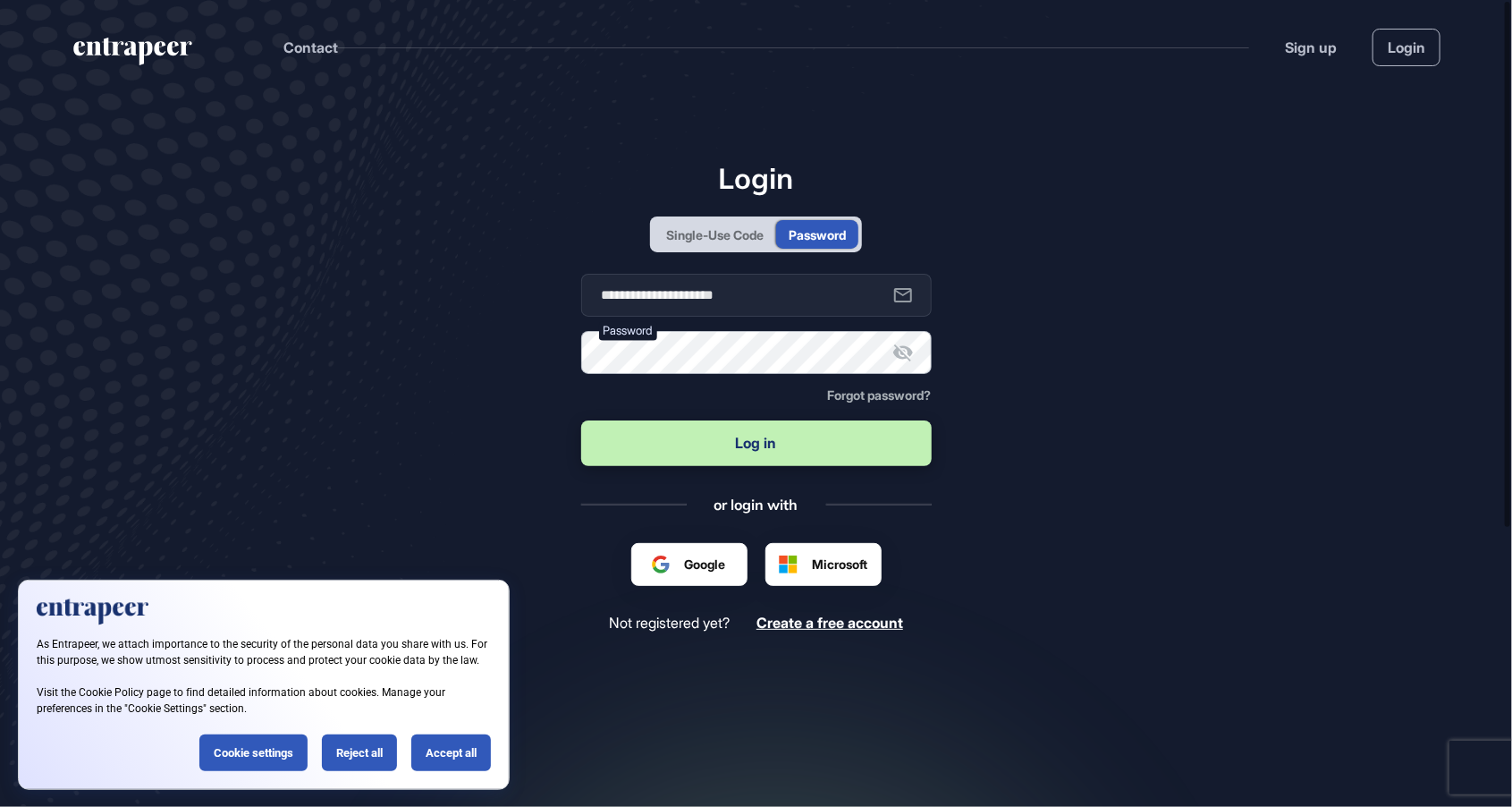 The width and height of the screenshot is (1512, 807). I want to click on a: entrapeer-logo, so click(132, 54).